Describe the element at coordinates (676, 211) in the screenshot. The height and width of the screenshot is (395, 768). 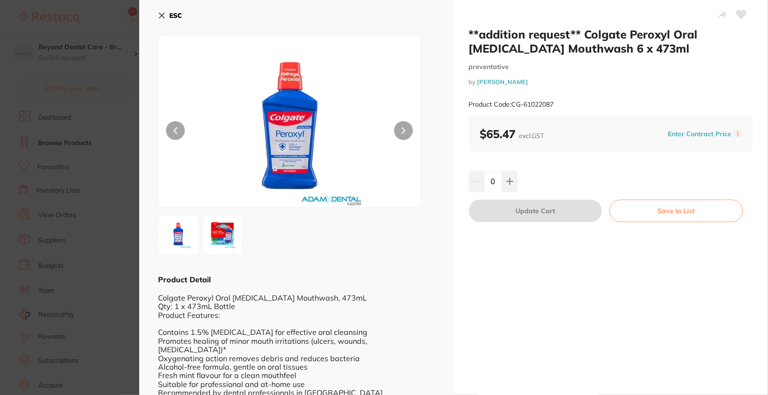
I see `button: Save to List` at that location.